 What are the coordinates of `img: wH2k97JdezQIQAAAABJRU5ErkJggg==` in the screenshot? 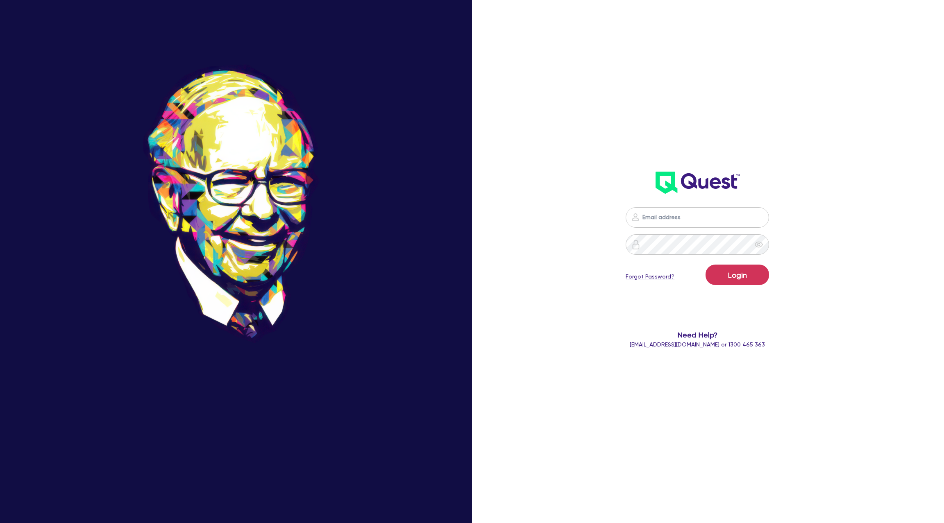 It's located at (697, 183).